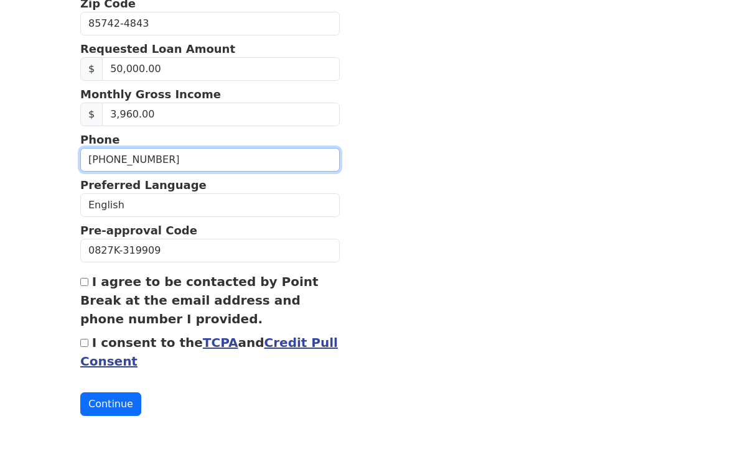  I want to click on p: Monthly Gross Income, so click(210, 97).